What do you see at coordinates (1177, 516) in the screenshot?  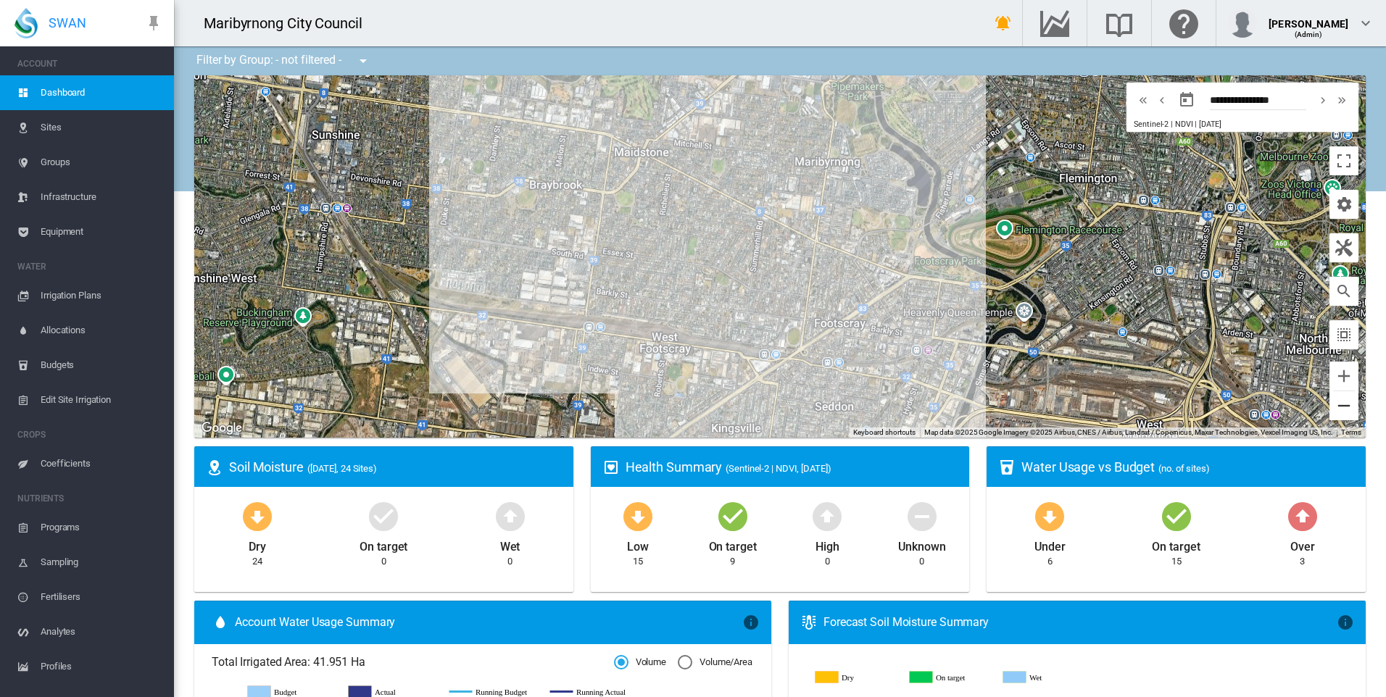 I see `md-icon: icon-checkbox-marked-circle` at bounding box center [1177, 516].